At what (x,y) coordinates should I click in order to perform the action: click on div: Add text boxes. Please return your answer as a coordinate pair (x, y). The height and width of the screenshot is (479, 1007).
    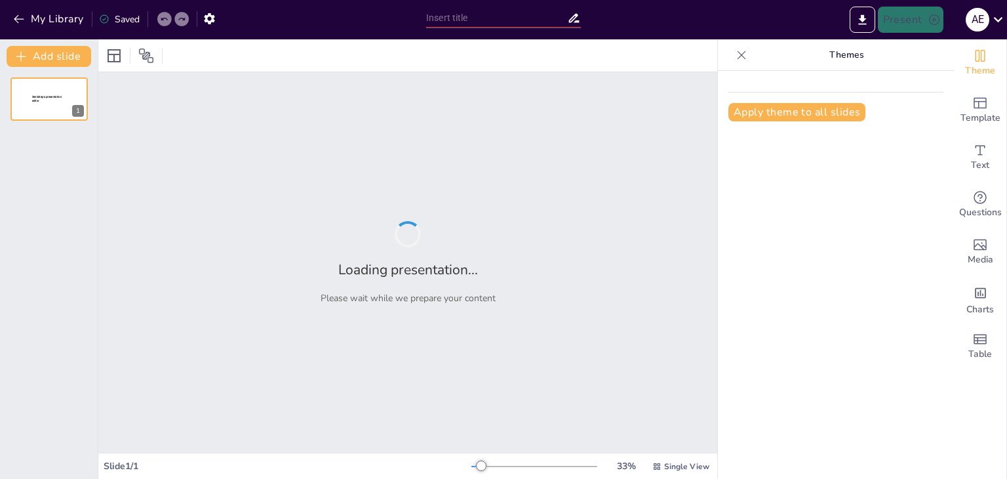
    Looking at the image, I should click on (980, 157).